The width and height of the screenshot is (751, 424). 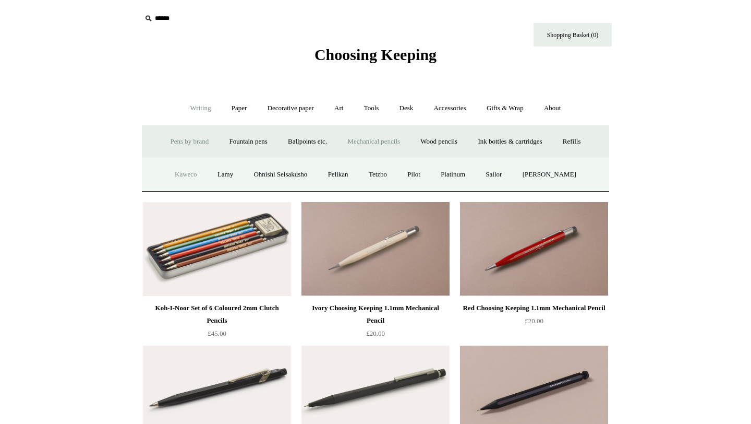 I want to click on a: Choosing Keeping, so click(x=376, y=58).